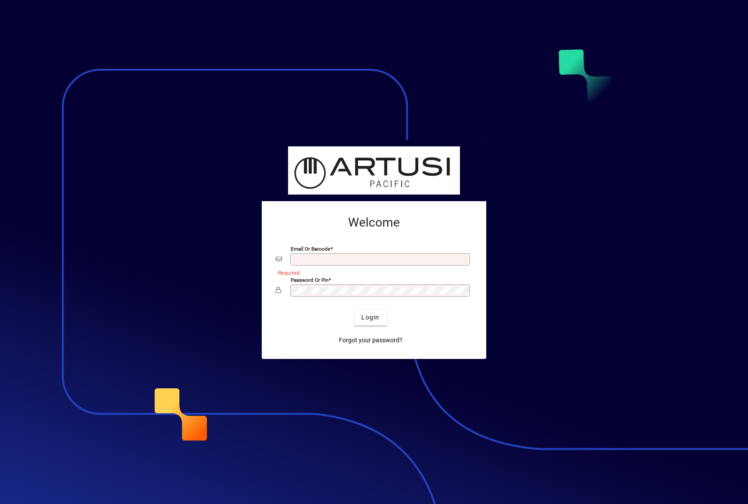 This screenshot has height=504, width=748. Describe the element at coordinates (310, 280) in the screenshot. I see `mat-label: Password or Pin` at that location.